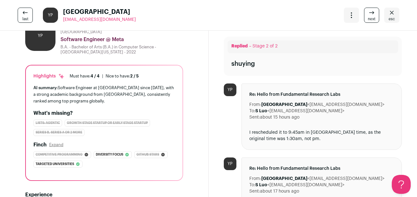 The width and height of the screenshot is (417, 197). I want to click on span: Github stars, so click(148, 154).